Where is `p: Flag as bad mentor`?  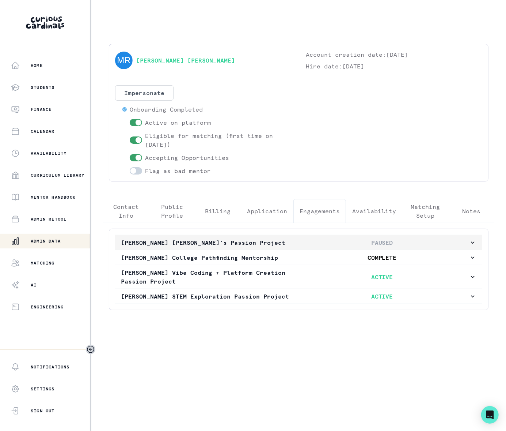
p: Flag as bad mentor is located at coordinates (178, 171).